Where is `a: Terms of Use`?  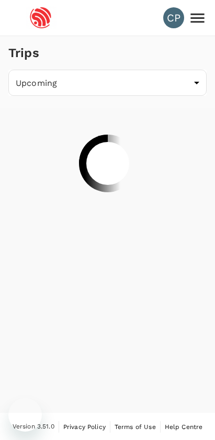
a: Terms of Use is located at coordinates (135, 427).